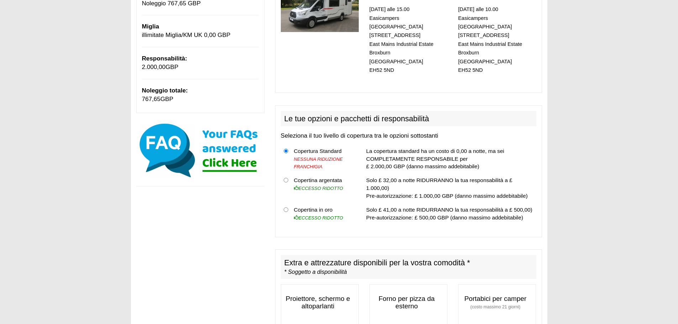 Image resolution: width=678 pixels, height=324 pixels. Describe the element at coordinates (200, 150) in the screenshot. I see `img: Clicca qui per le nostre FAQ più comuni` at that location.